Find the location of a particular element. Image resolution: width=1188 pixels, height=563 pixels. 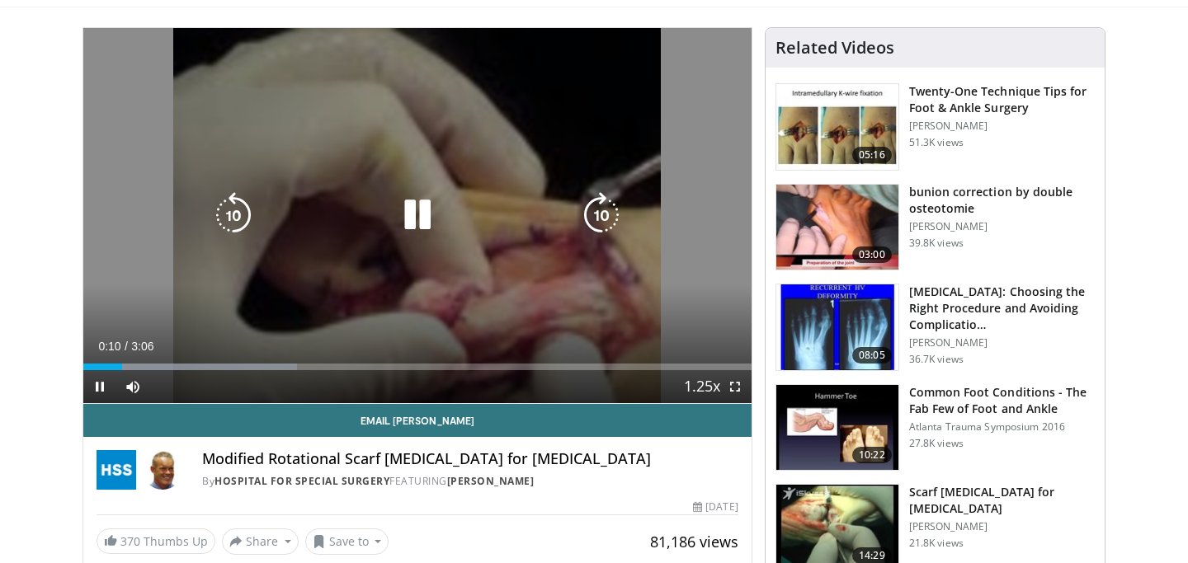

a: 370 Thumbs Up is located at coordinates (156, 541).